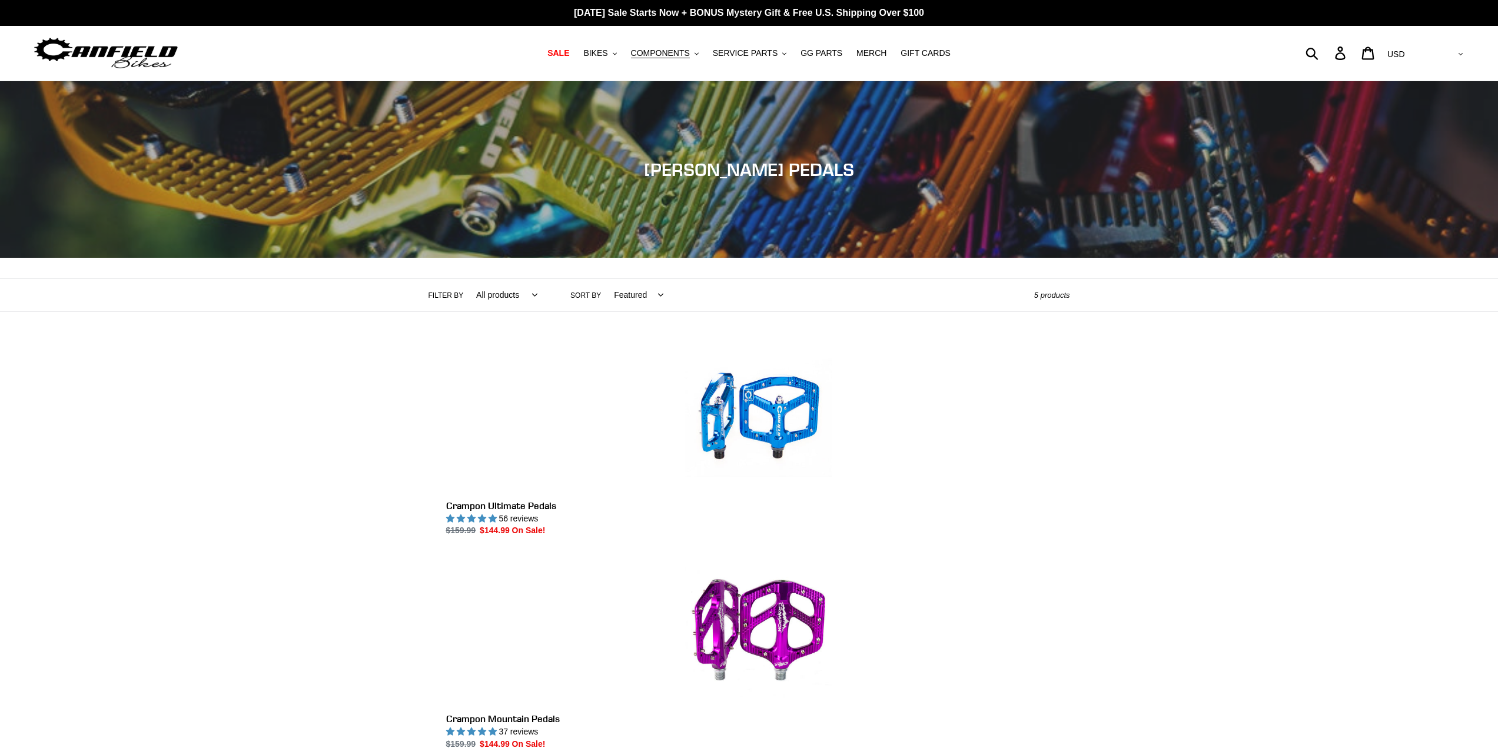  What do you see at coordinates (586, 295) in the screenshot?
I see `label: Sort by` at bounding box center [586, 295].